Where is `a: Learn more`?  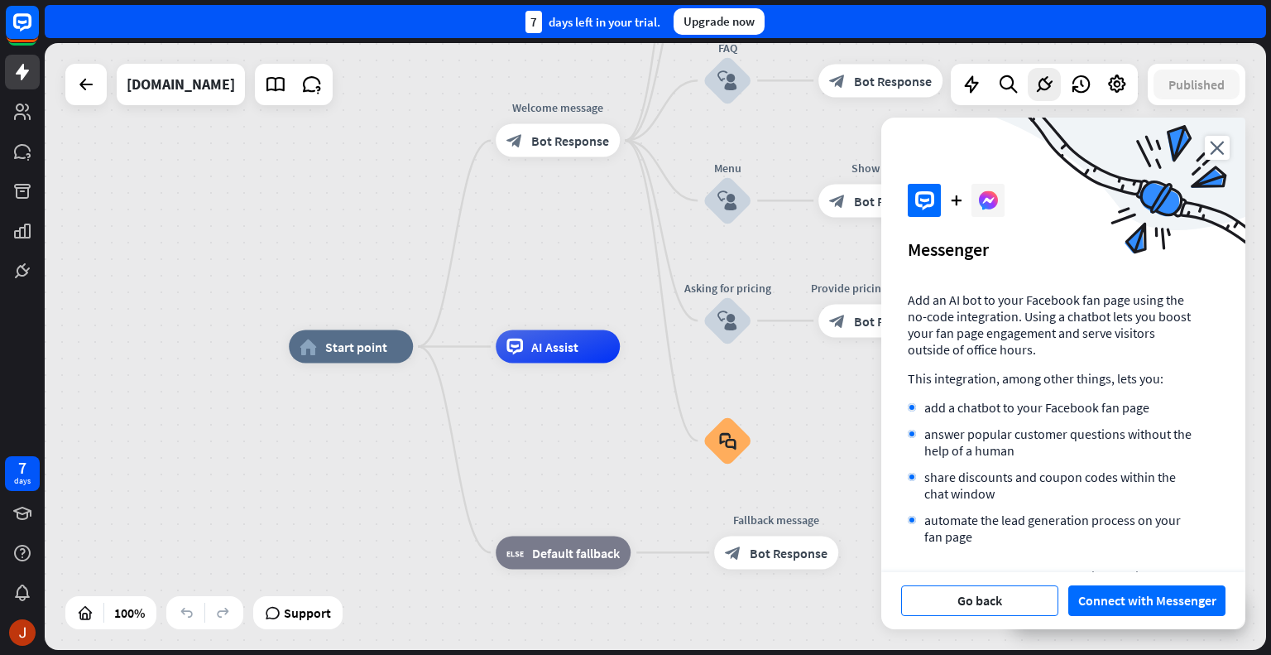
a: Learn more is located at coordinates (940, 576).